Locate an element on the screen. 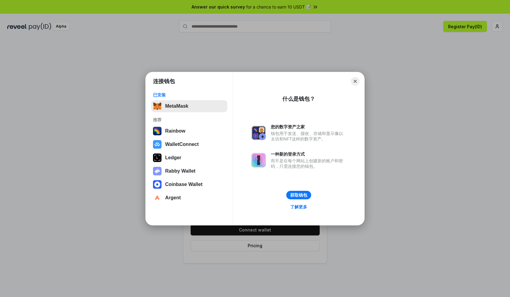  div: 您的数字资产之家 is located at coordinates (309, 127).